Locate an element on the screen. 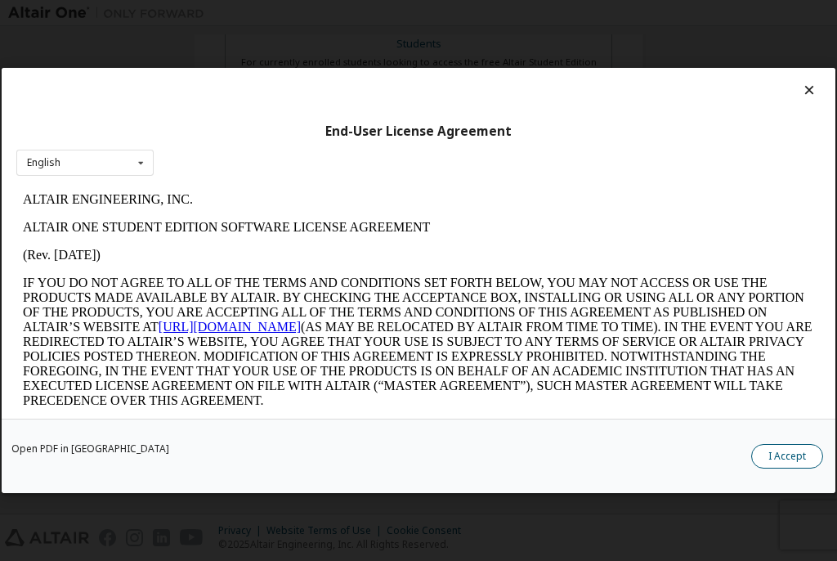 This screenshot has height=561, width=837. button: I Accept is located at coordinates (787, 456).